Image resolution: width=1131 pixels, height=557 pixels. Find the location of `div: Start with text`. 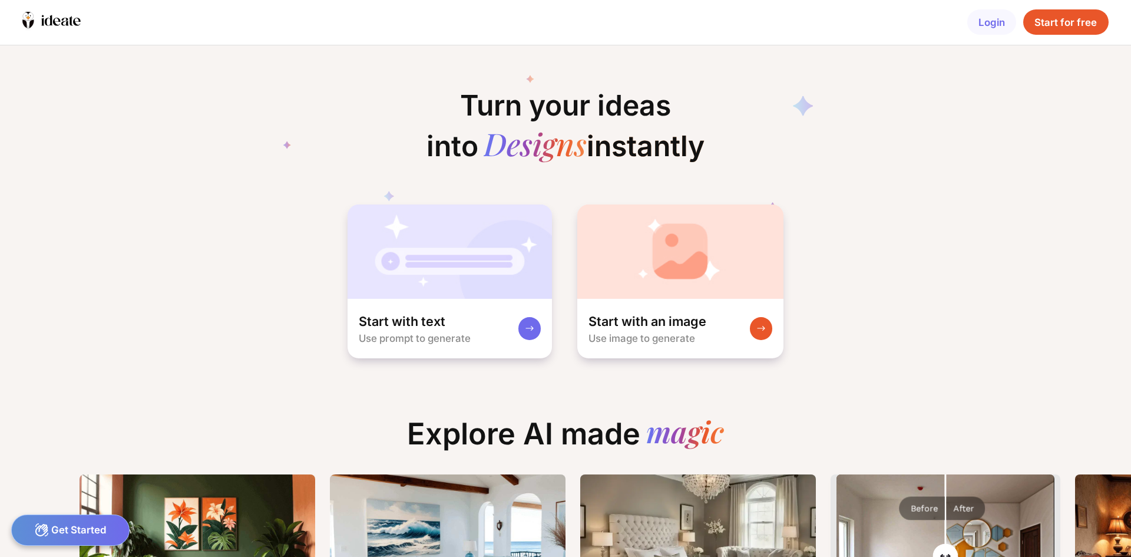

div: Start with text is located at coordinates (402, 321).